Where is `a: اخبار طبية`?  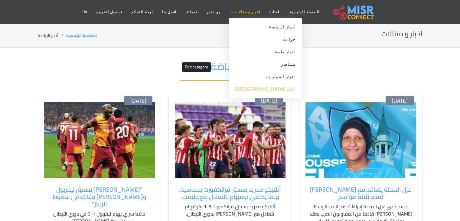
a: اخبار طبية is located at coordinates (265, 52).